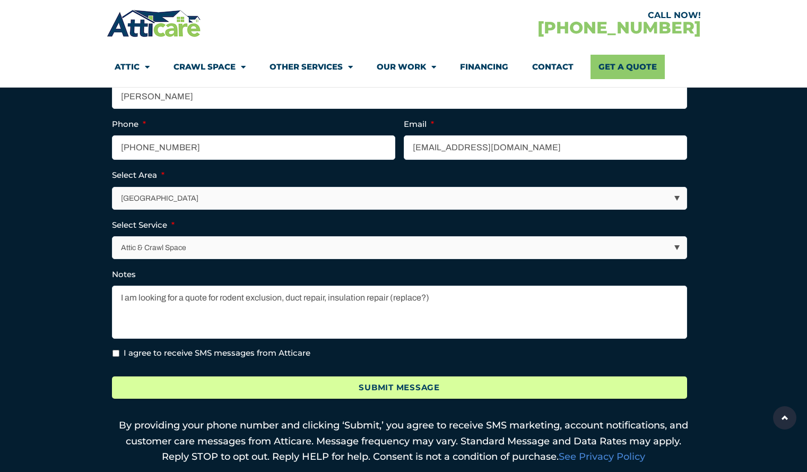 The image size is (807, 472). What do you see at coordinates (628, 67) in the screenshot?
I see `a: Get A Quote` at bounding box center [628, 67].